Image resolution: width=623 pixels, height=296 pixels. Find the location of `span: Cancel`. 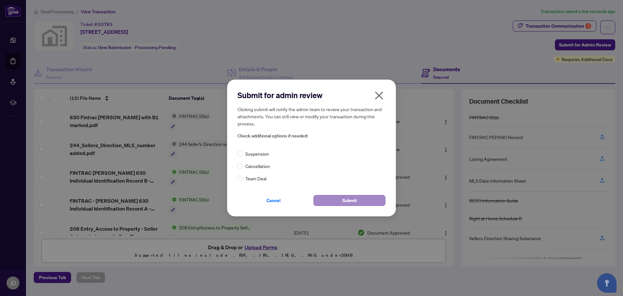

span: Cancel is located at coordinates (274, 200).